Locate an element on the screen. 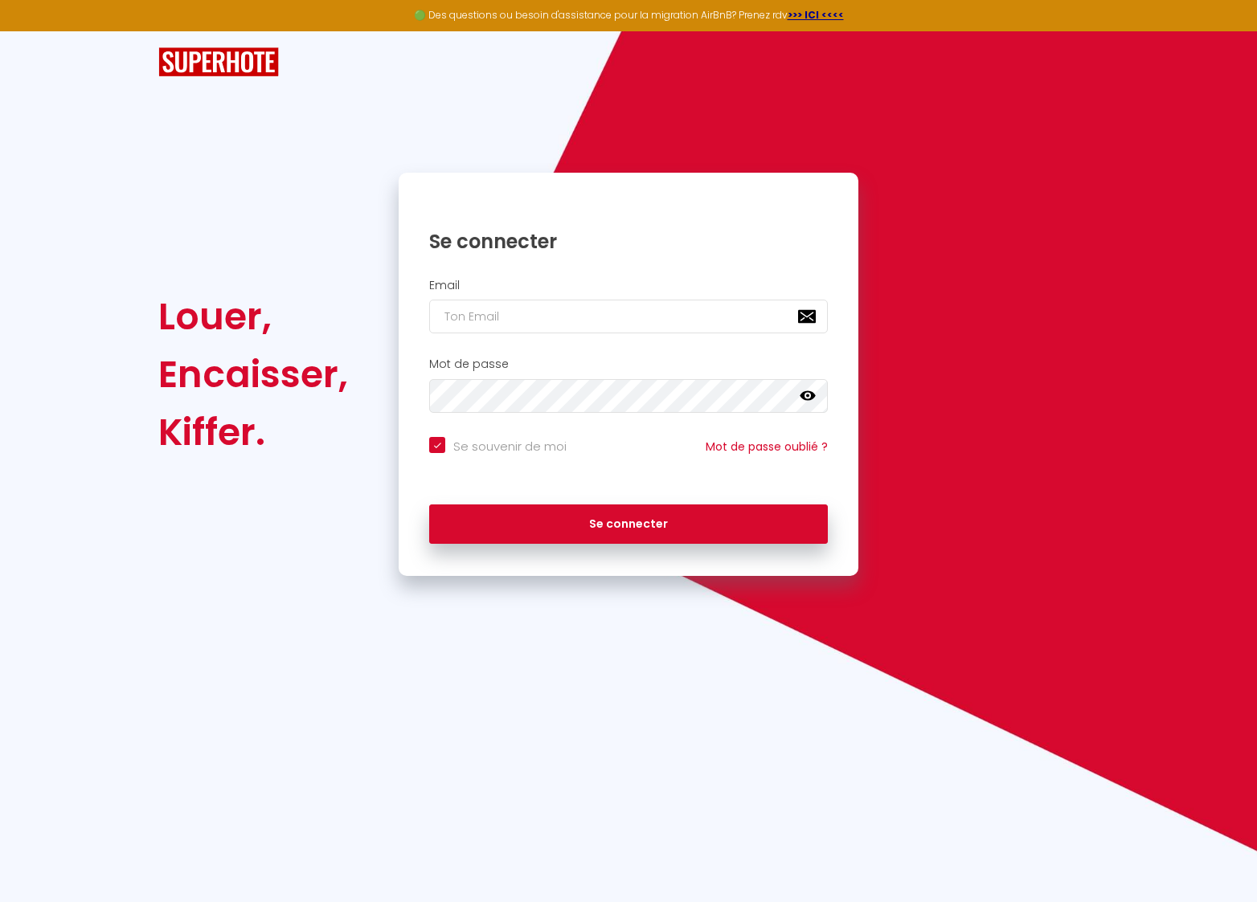  img: SuperHote logo is located at coordinates (219, 62).